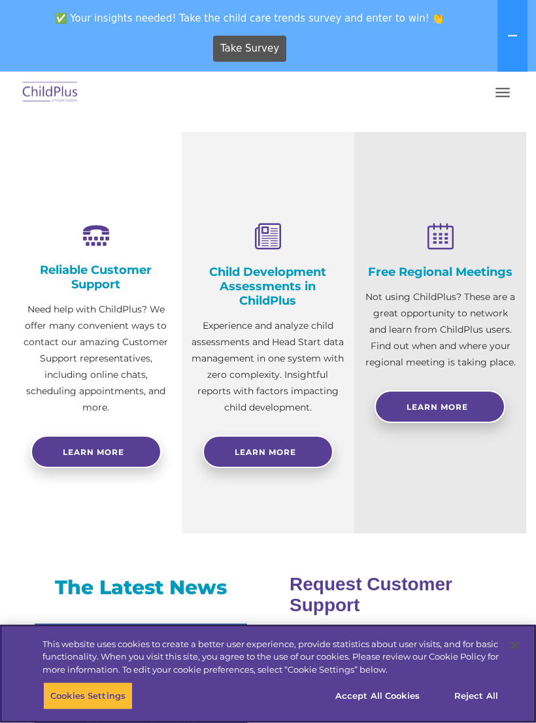  What do you see at coordinates (96, 359) in the screenshot?
I see `p: Need help with ChildPlus? We offer many convenient ways to contact our amazing Customer Support r...` at bounding box center [96, 359].